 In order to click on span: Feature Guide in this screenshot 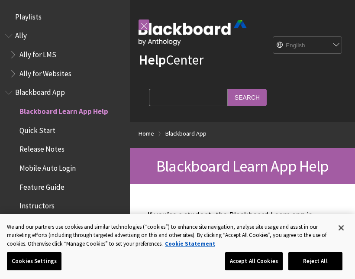, I will do `click(42, 186)`.